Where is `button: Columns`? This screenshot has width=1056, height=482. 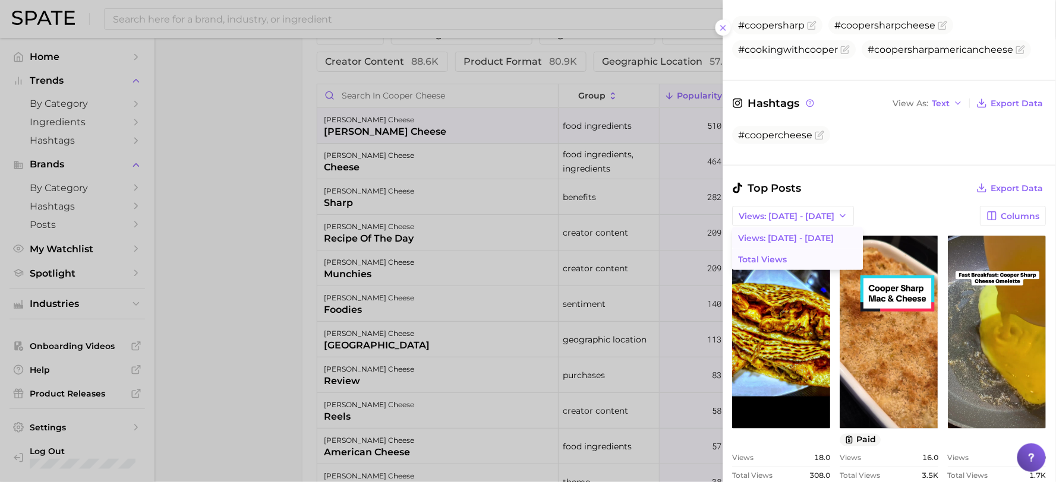
button: Columns is located at coordinates (1013, 216).